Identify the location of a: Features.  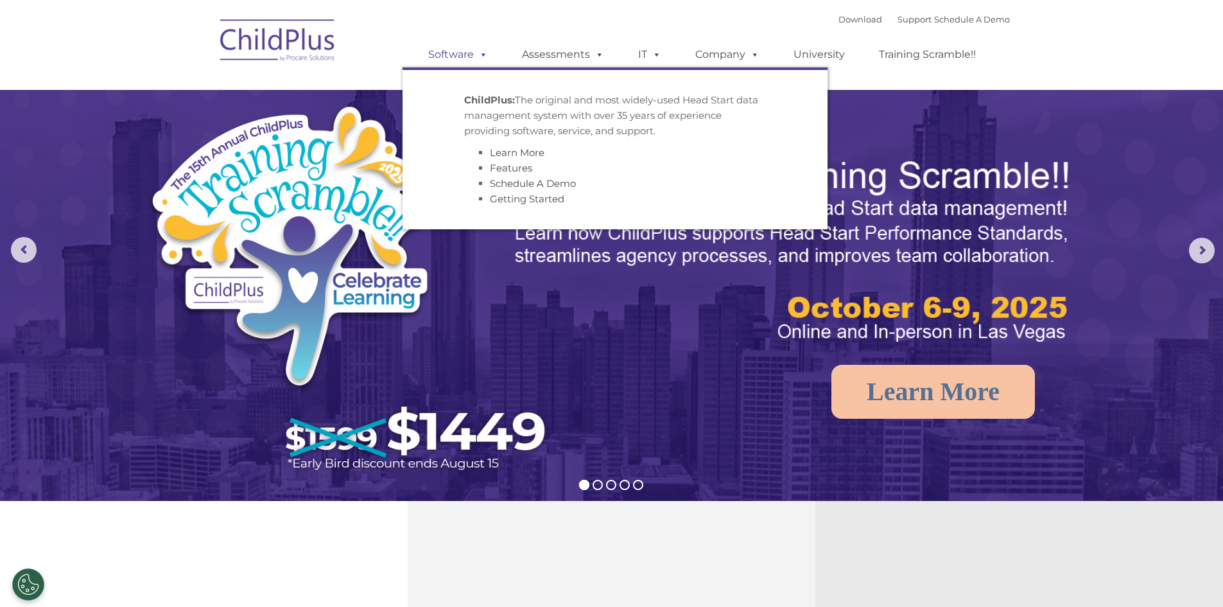
(511, 168).